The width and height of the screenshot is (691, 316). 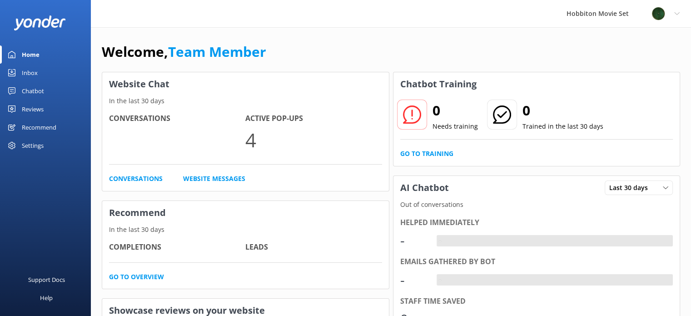 What do you see at coordinates (40, 23) in the screenshot?
I see `img: yonder-white-logo.png` at bounding box center [40, 23].